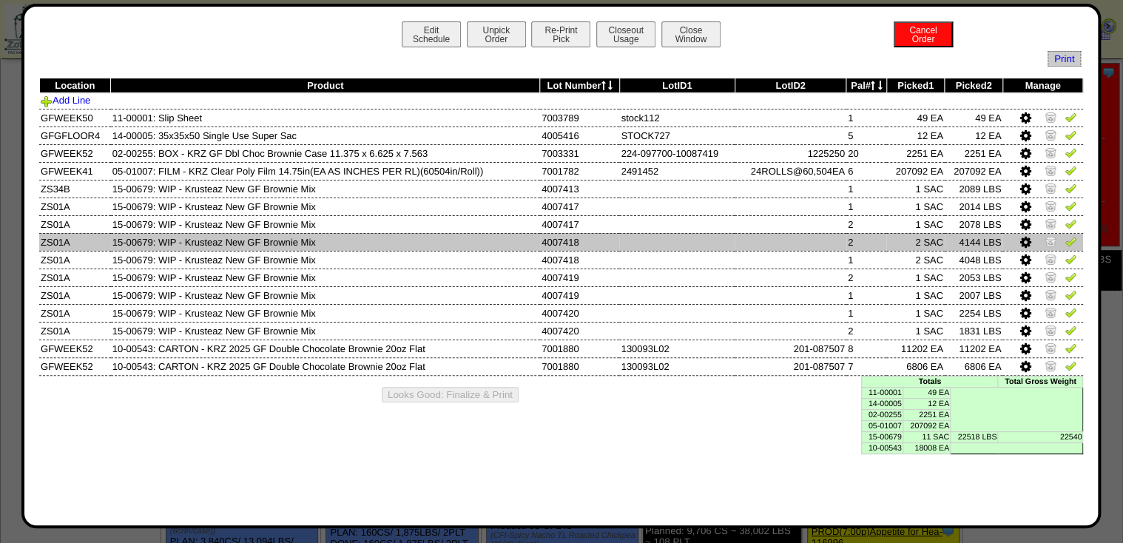 The image size is (1123, 543). Describe the element at coordinates (75, 171) in the screenshot. I see `td: GFWEEK41` at that location.